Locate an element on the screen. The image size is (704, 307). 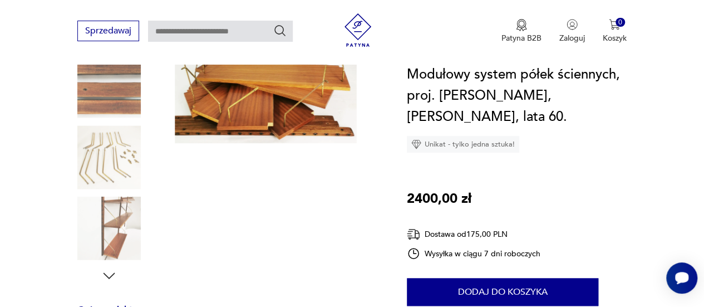
div: Dostawa od 175,00 PLN is located at coordinates (474, 234).